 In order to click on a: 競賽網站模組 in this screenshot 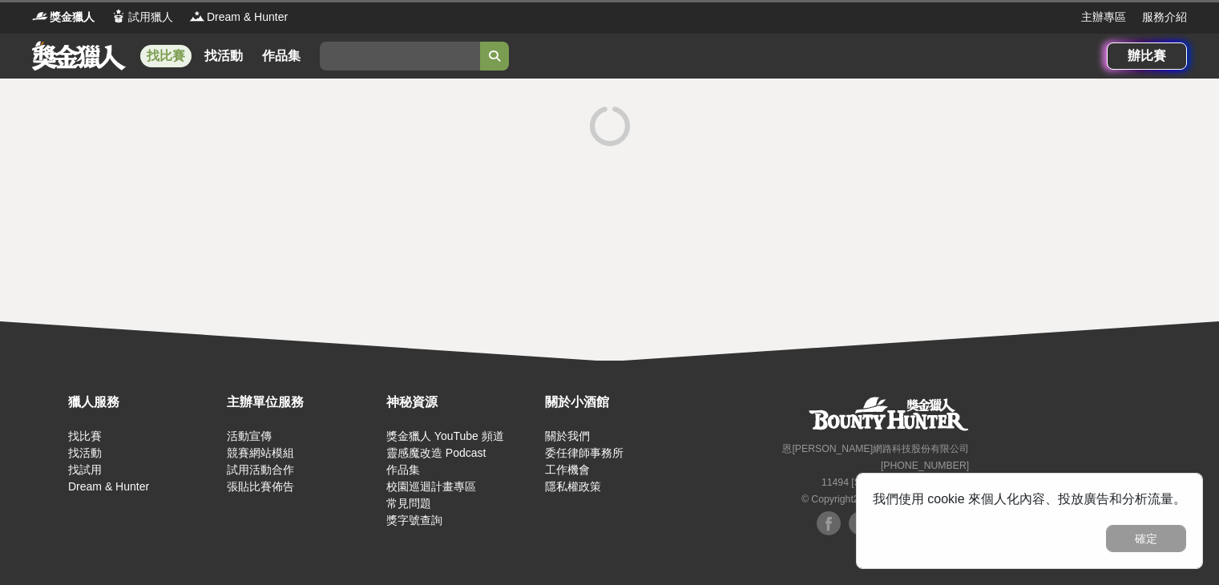, I will do `click(260, 453)`.